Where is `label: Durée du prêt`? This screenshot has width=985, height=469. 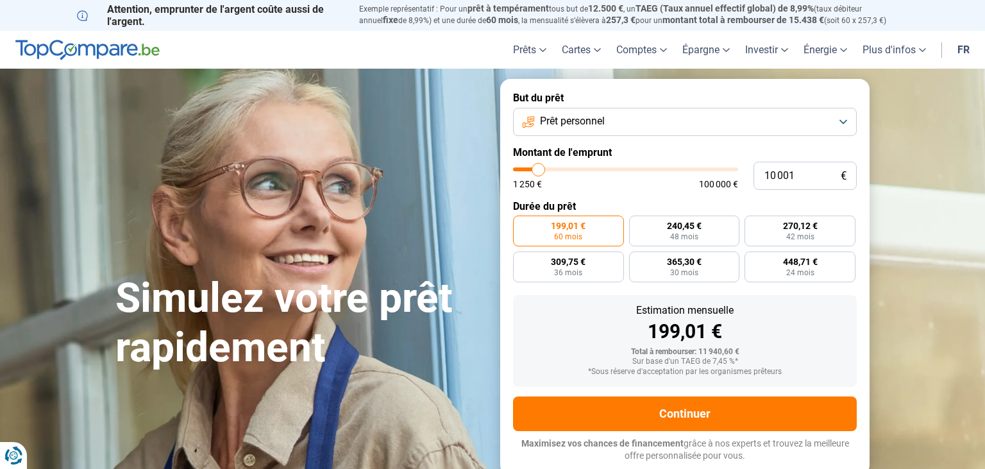
label: Durée du prêt is located at coordinates (685, 206).